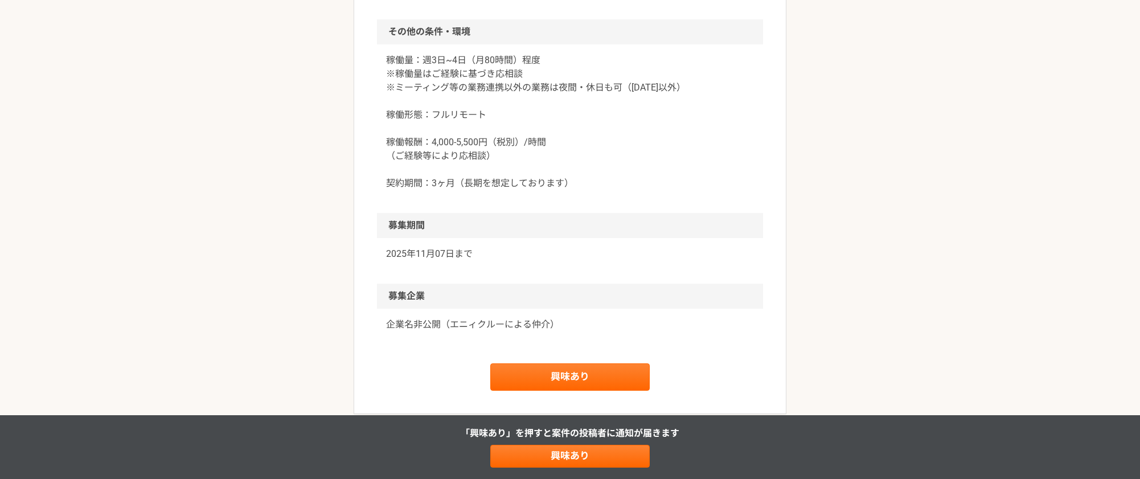  Describe the element at coordinates (570, 325) in the screenshot. I see `a: 企業名非公開（エニィクルーによる仲介）` at that location.